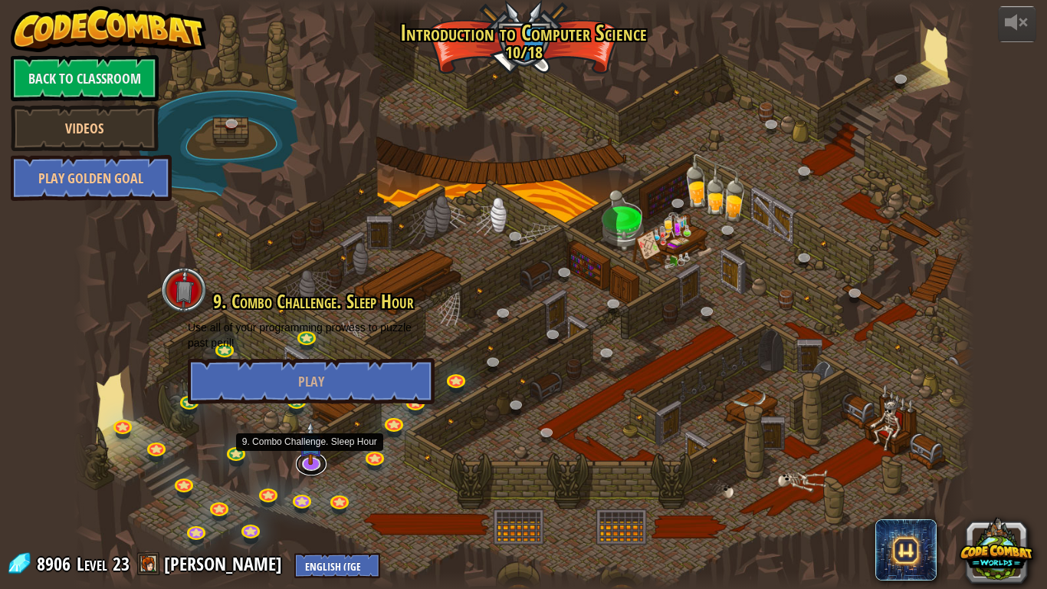 The height and width of the screenshot is (589, 1047). Describe the element at coordinates (311, 381) in the screenshot. I see `span: Play` at that location.